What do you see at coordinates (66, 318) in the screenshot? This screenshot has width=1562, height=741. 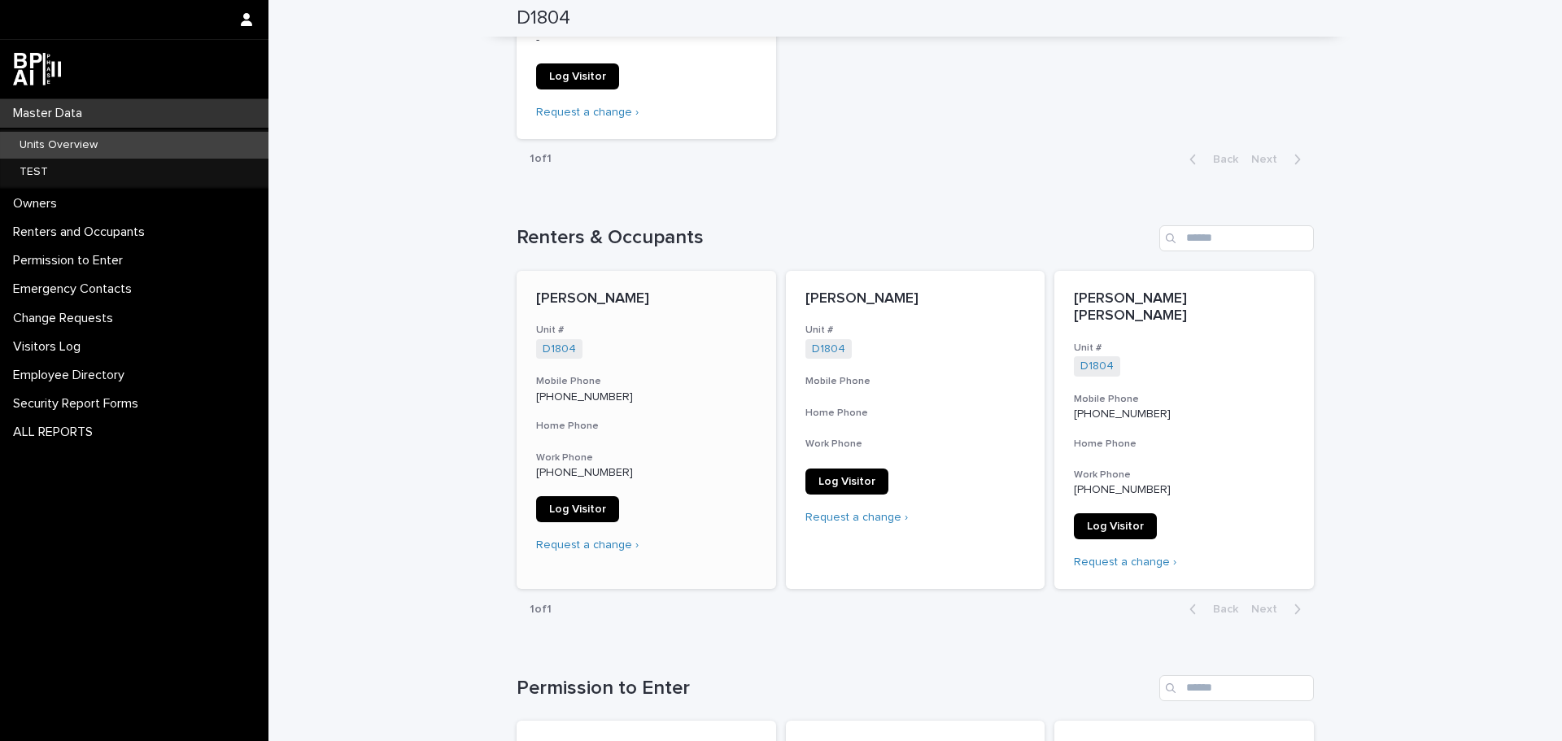 I see `p: Change Requests` at bounding box center [66, 318].